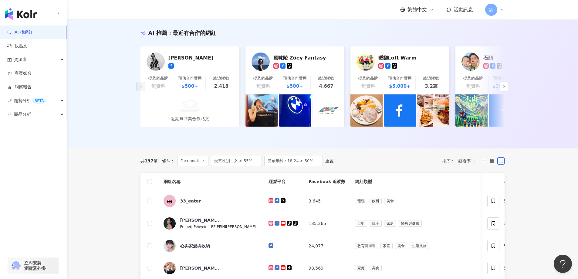  What do you see at coordinates (221, 86) in the screenshot?
I see `div: 2,418` at bounding box center [221, 86].